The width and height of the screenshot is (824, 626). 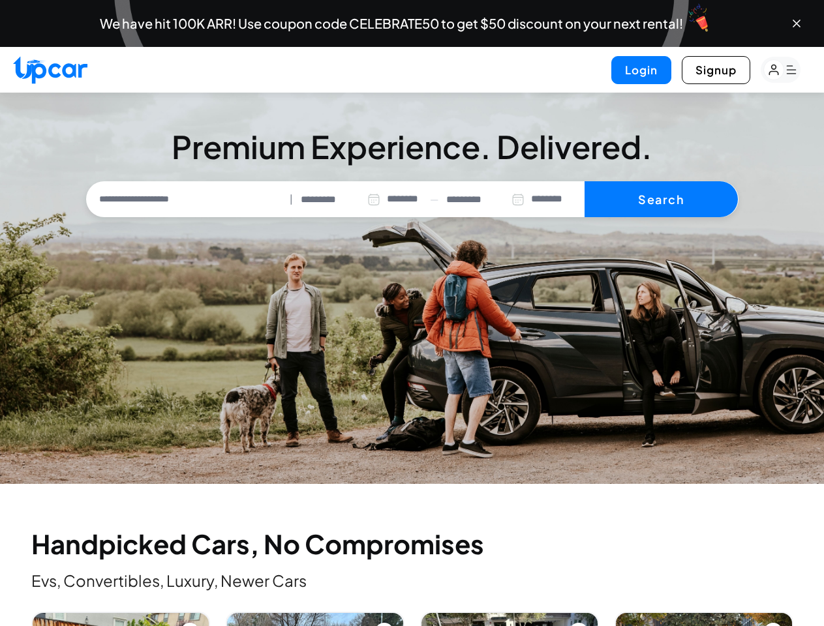 I want to click on p: Evs, Convertibles, Luxury, Newer Cars, so click(x=412, y=581).